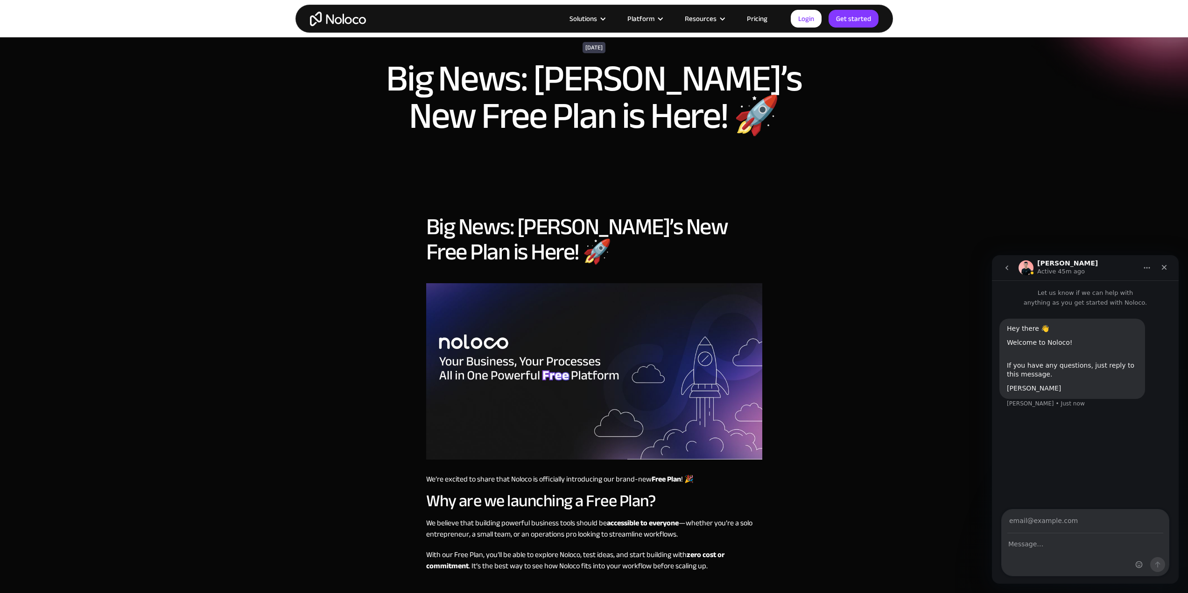 The image size is (1188, 593). I want to click on button: Home, so click(155, 13).